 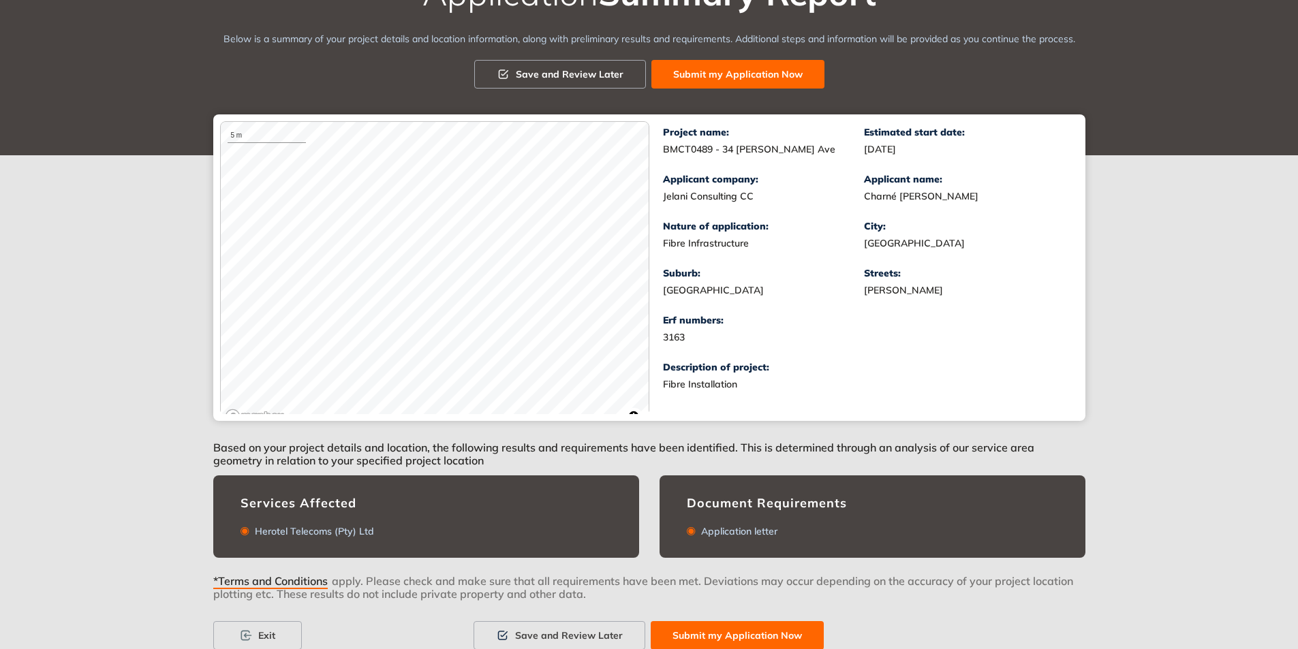 What do you see at coordinates (964, 179) in the screenshot?
I see `div: Applicant name:` at bounding box center [964, 179].